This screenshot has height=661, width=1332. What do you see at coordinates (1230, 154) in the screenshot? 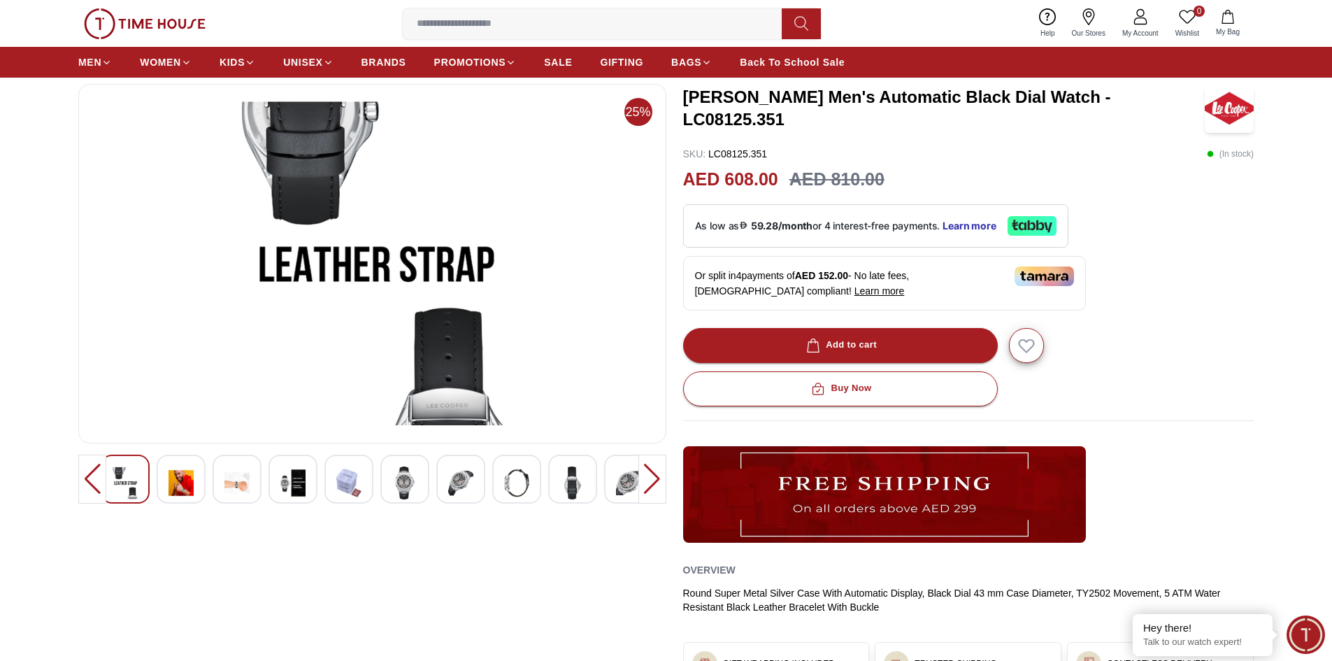
I see `p: ( In stock )` at bounding box center [1230, 154].